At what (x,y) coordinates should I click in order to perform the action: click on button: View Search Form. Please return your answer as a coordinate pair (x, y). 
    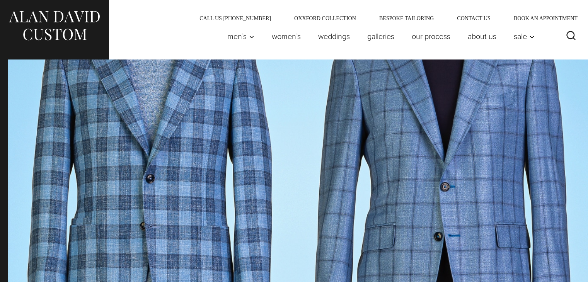
    Looking at the image, I should click on (571, 36).